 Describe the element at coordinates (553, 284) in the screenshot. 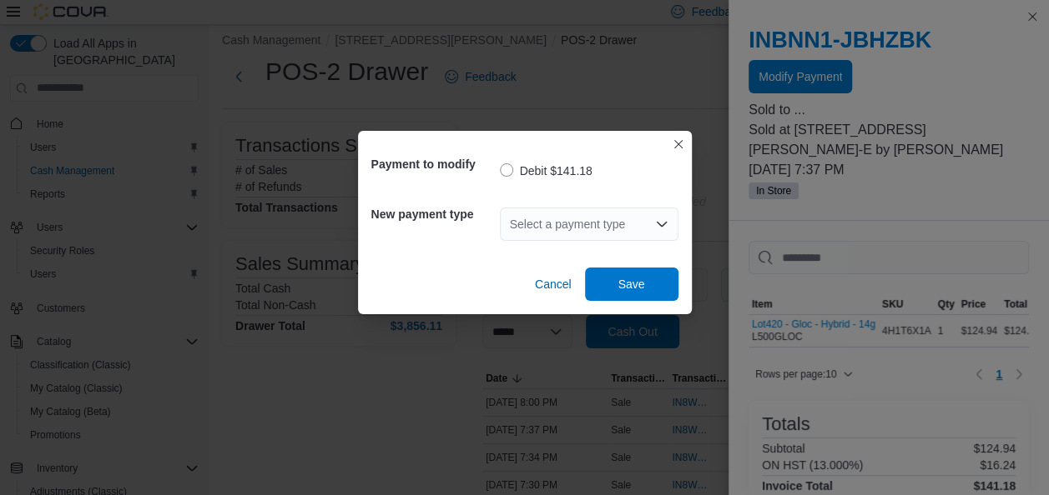

I see `span: Cancel` at that location.